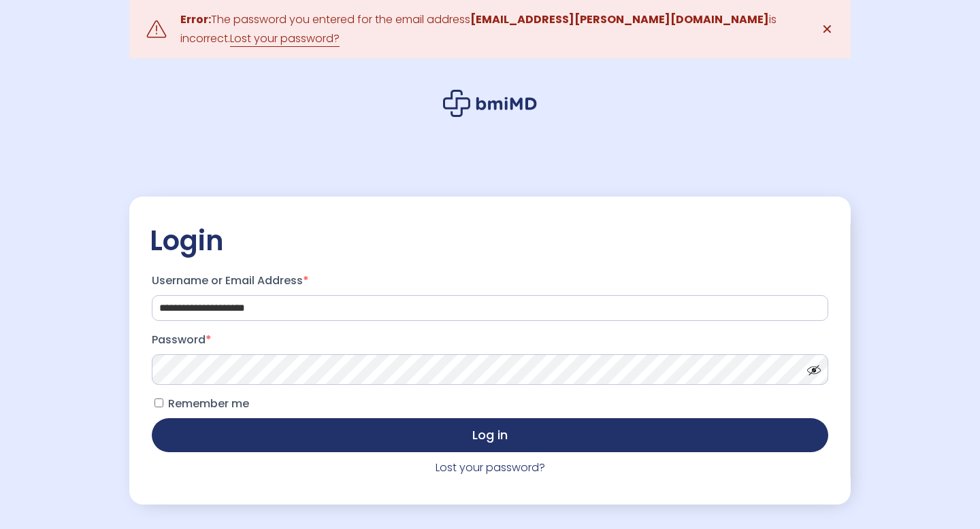  Describe the element at coordinates (490, 435) in the screenshot. I see `button: Log in` at that location.